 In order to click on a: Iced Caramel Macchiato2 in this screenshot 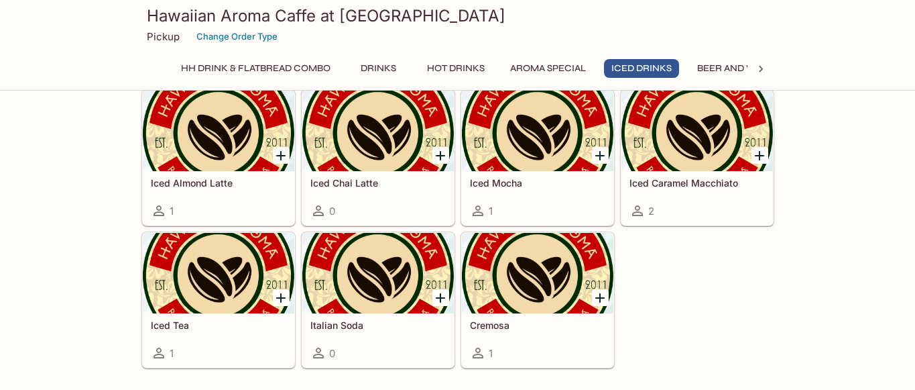, I will do `click(697, 158)`.